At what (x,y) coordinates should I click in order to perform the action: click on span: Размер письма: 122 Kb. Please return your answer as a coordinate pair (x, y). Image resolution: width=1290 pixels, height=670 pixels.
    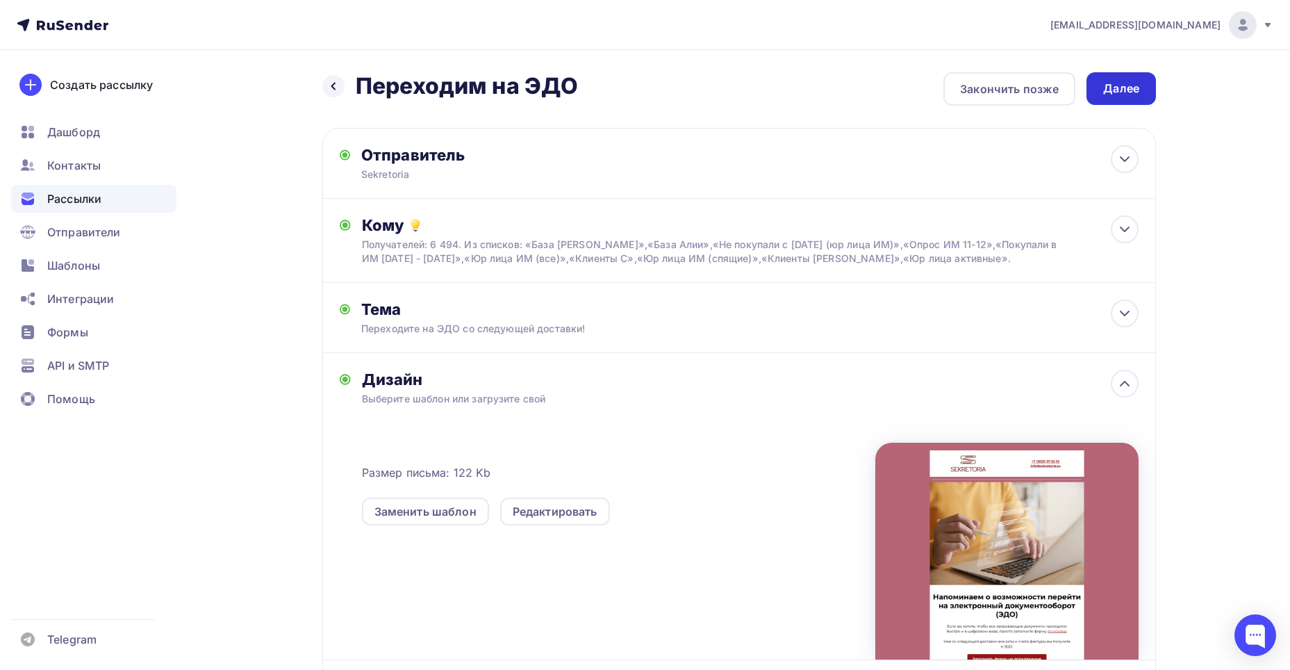
    Looking at the image, I should click on (426, 472).